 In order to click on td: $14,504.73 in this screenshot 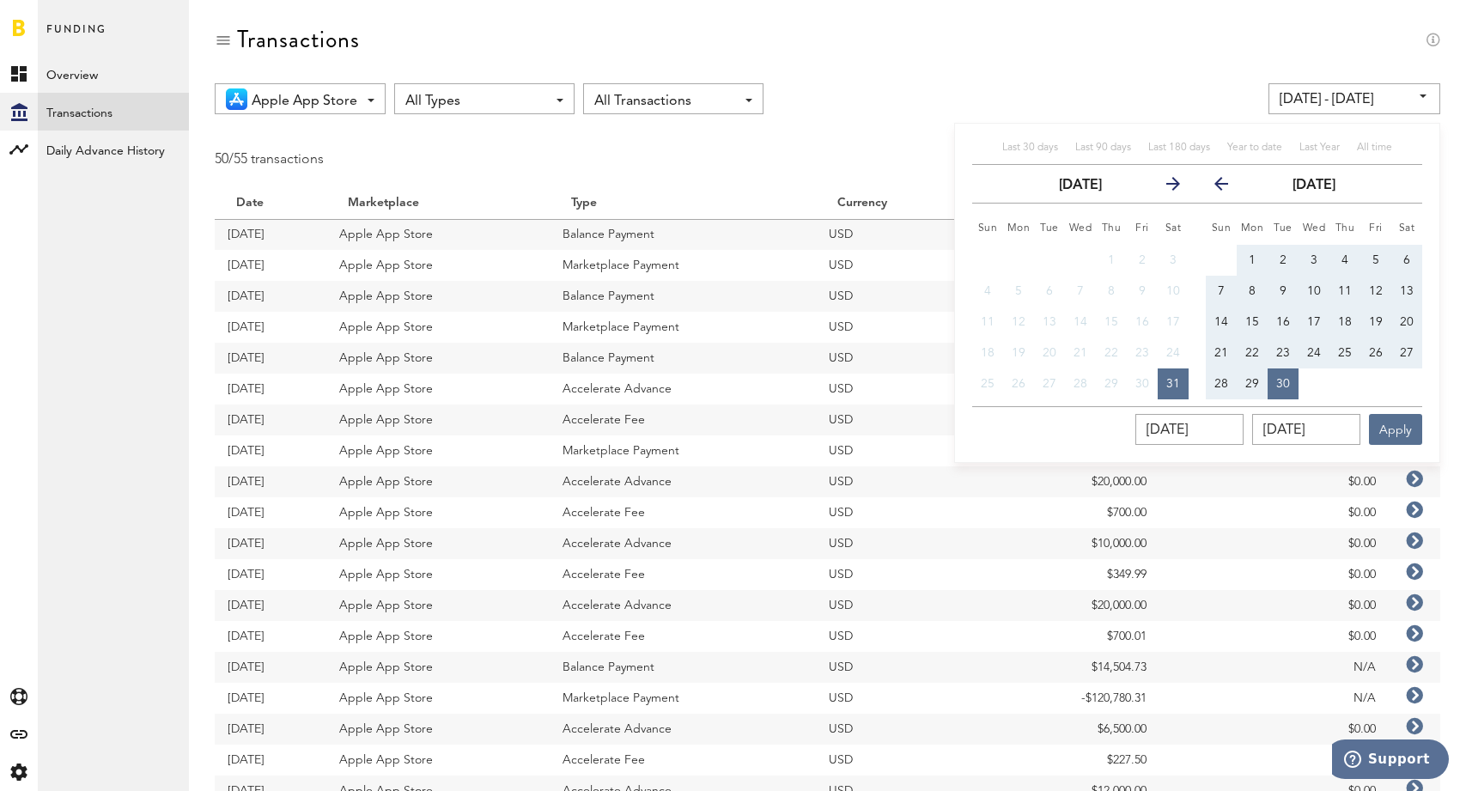, I will do `click(1074, 667)`.